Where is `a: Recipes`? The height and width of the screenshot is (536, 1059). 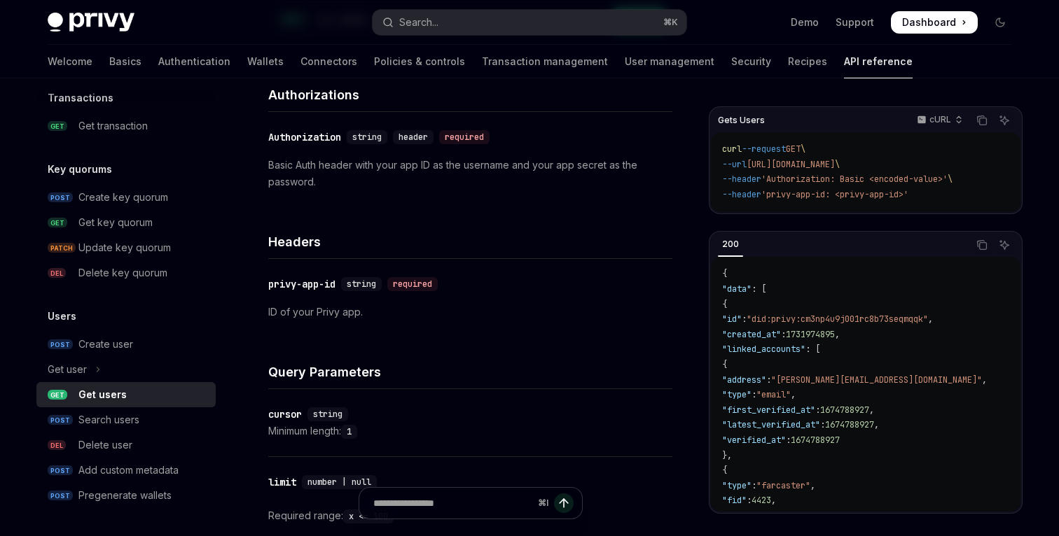 a: Recipes is located at coordinates (807, 62).